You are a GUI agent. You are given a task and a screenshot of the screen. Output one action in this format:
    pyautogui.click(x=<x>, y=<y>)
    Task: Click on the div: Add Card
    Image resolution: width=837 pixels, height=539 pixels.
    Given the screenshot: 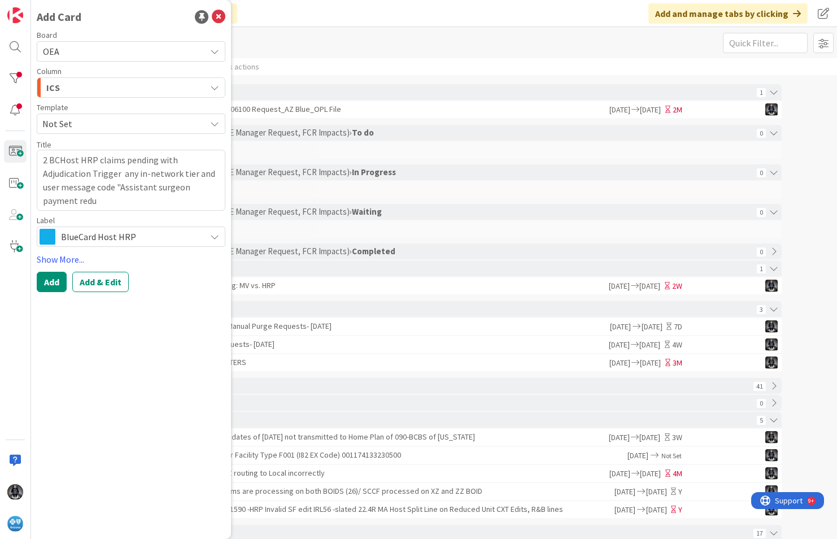 What is the action you would take?
    pyautogui.click(x=59, y=17)
    